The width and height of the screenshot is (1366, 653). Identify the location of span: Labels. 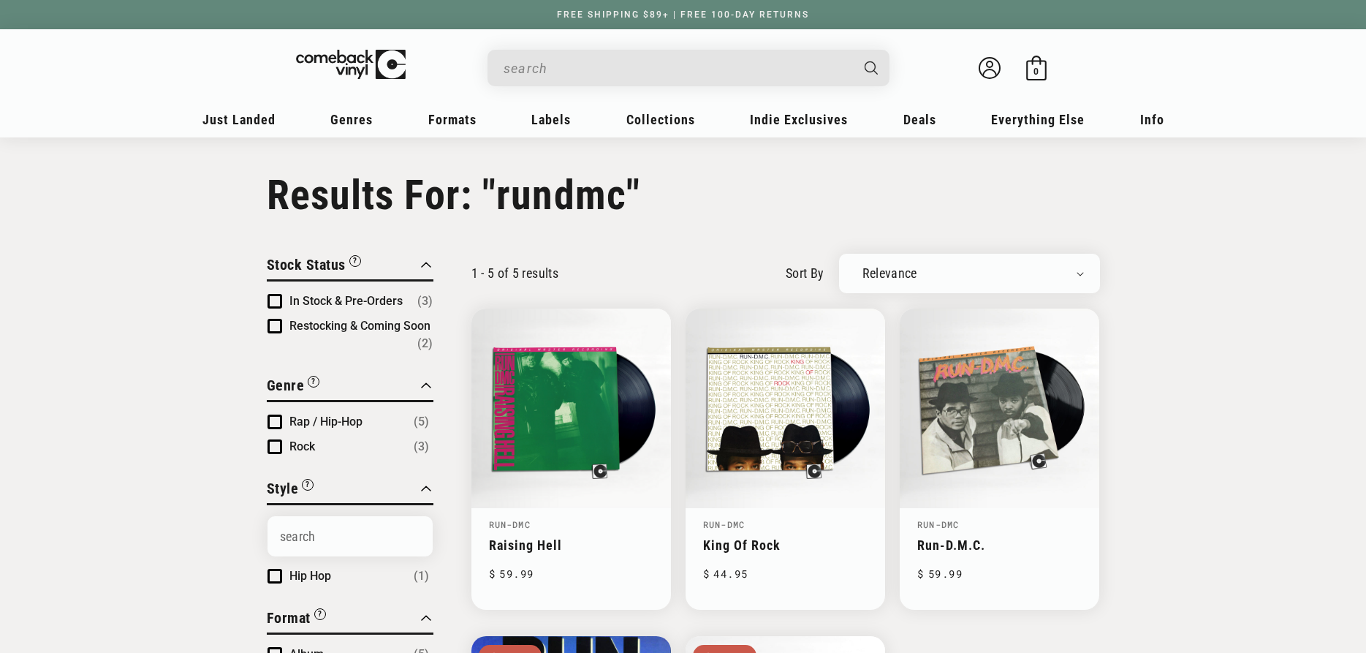
(551, 119).